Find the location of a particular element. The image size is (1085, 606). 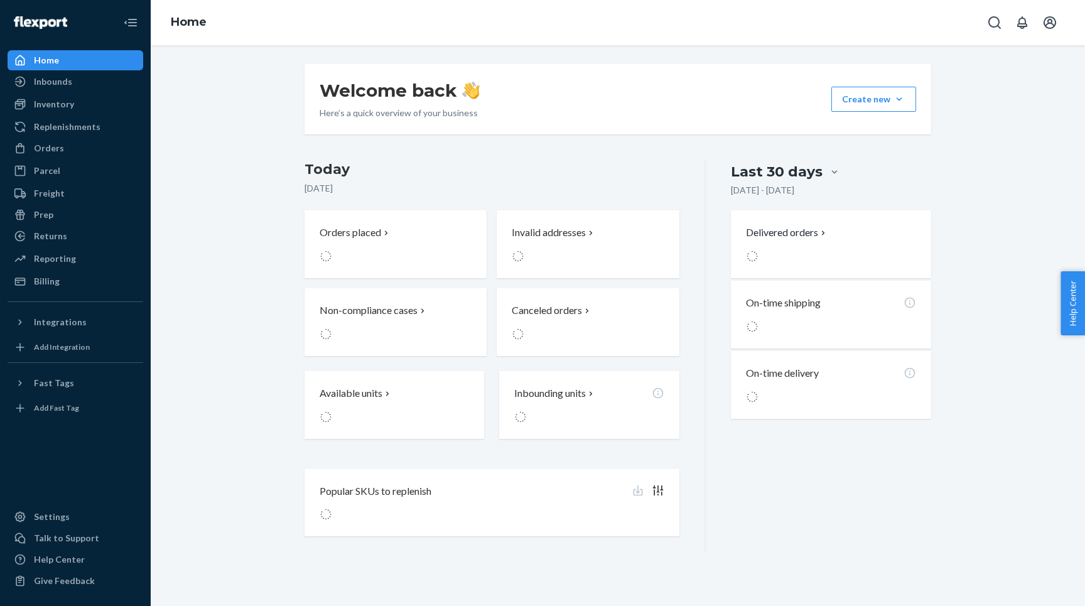

div: Freight is located at coordinates (49, 193).